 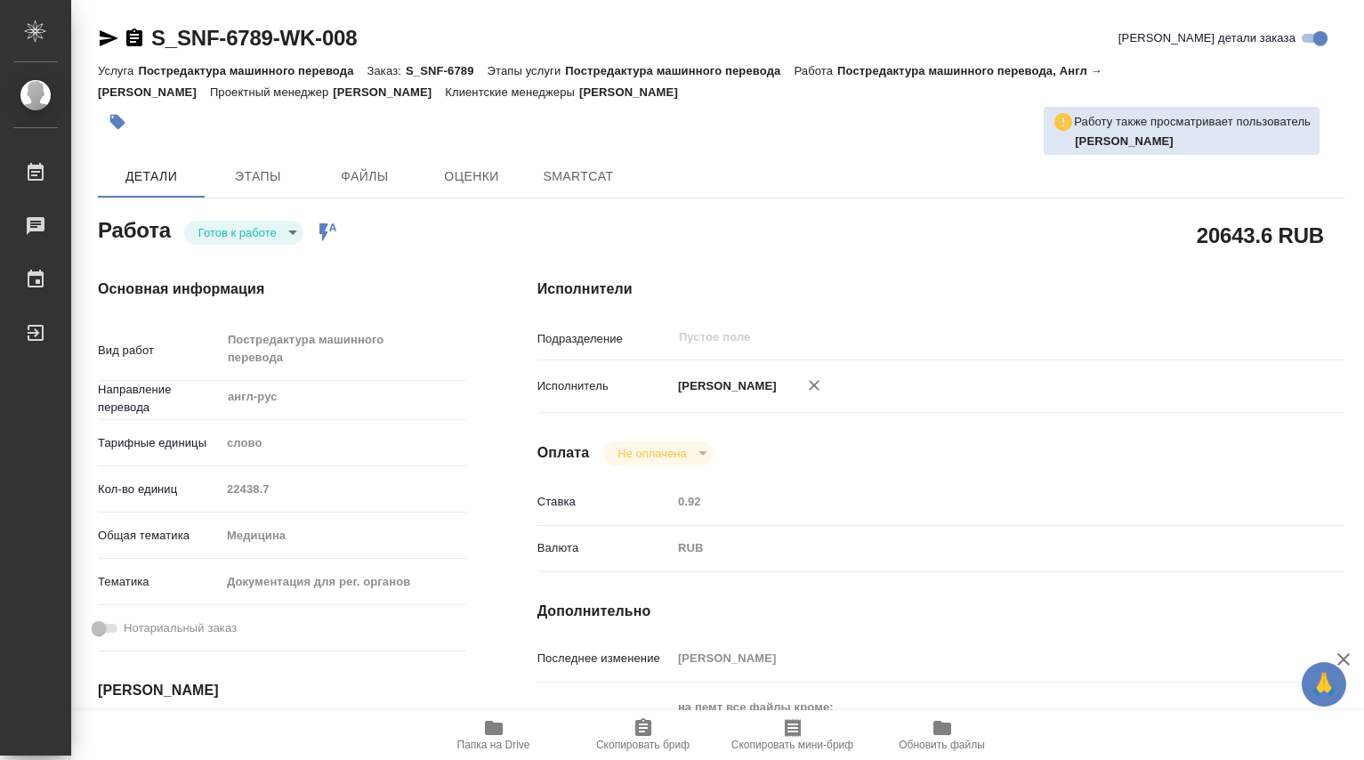 What do you see at coordinates (494, 745) in the screenshot?
I see `span: Папка на Drive` at bounding box center [494, 745].